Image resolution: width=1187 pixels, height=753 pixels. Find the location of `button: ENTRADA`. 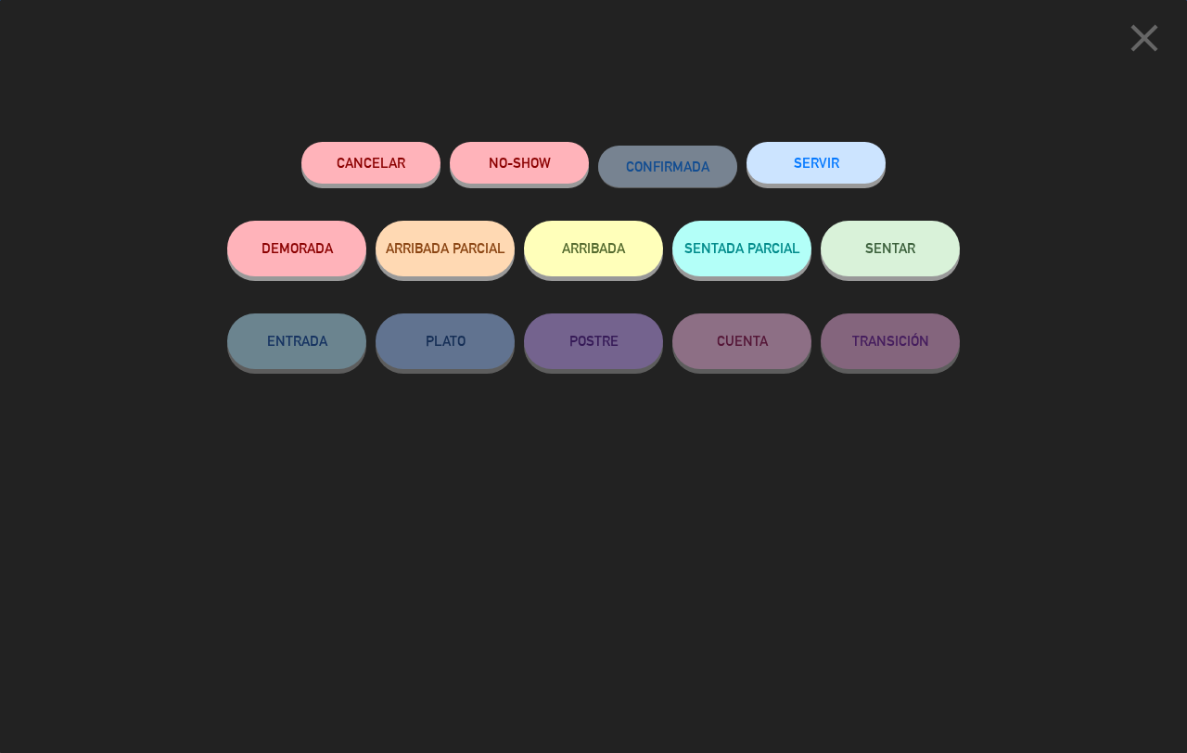

button: ENTRADA is located at coordinates (297, 341).